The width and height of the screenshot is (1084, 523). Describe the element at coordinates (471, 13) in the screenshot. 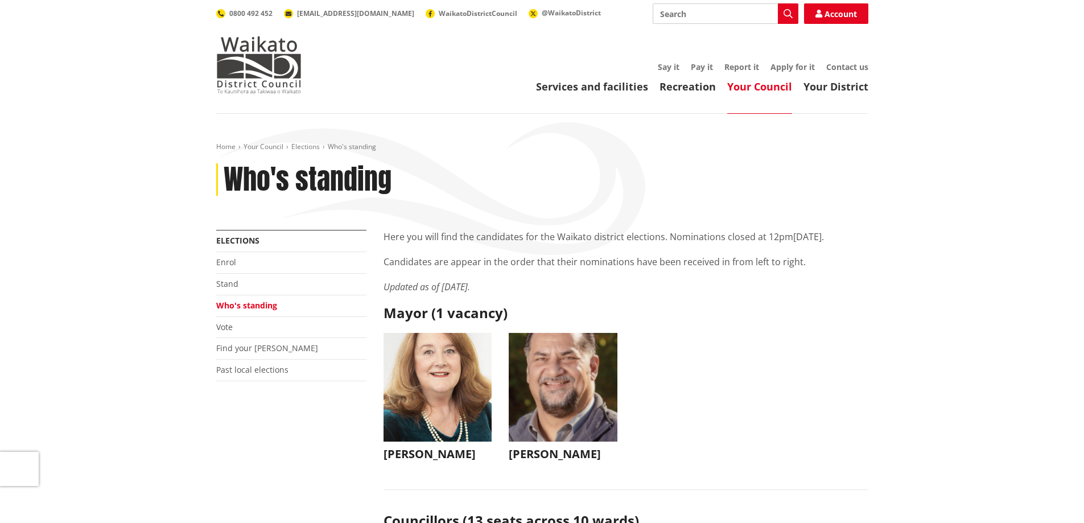

I see `a: WaikatoDistrictCouncil` at that location.